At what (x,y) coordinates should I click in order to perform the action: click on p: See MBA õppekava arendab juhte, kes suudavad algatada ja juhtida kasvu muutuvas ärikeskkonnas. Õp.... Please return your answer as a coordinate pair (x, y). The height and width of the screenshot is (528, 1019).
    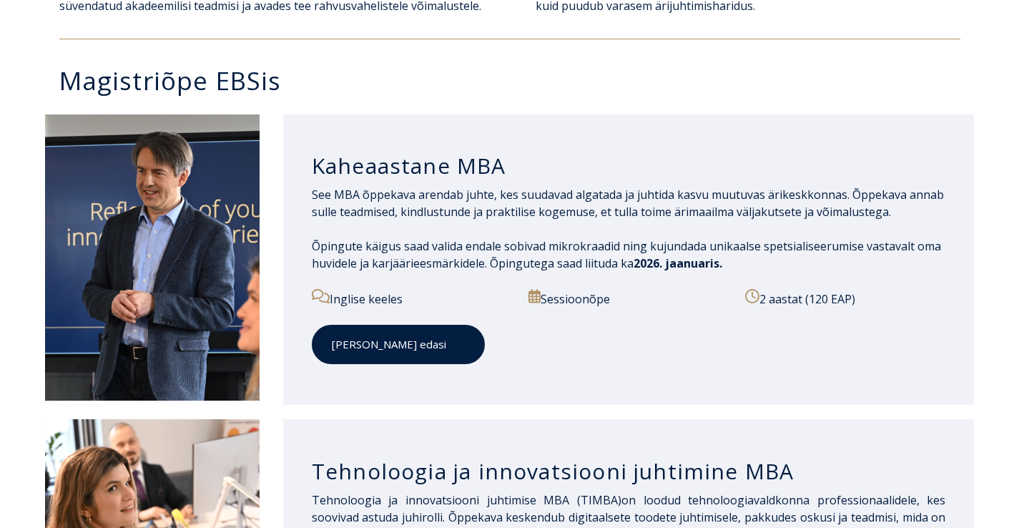
    Looking at the image, I should click on (628, 203).